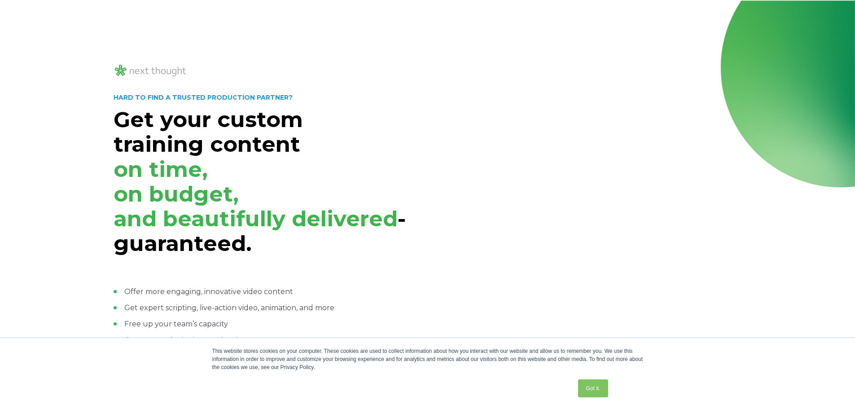 Image resolution: width=855 pixels, height=409 pixels. What do you see at coordinates (266, 340) in the screenshot?
I see `li: Get an award-winning production team` at bounding box center [266, 340].